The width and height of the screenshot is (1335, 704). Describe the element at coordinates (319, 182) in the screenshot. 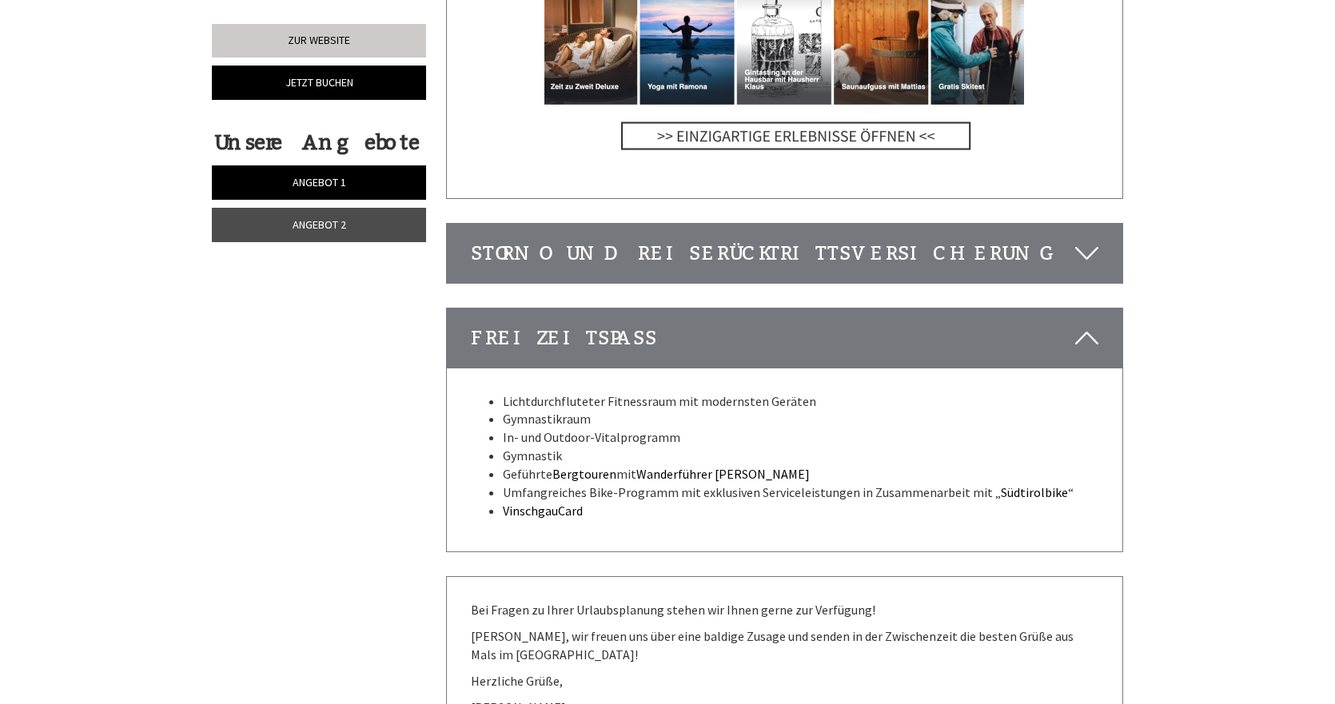

I see `span: Angebot 1` at that location.